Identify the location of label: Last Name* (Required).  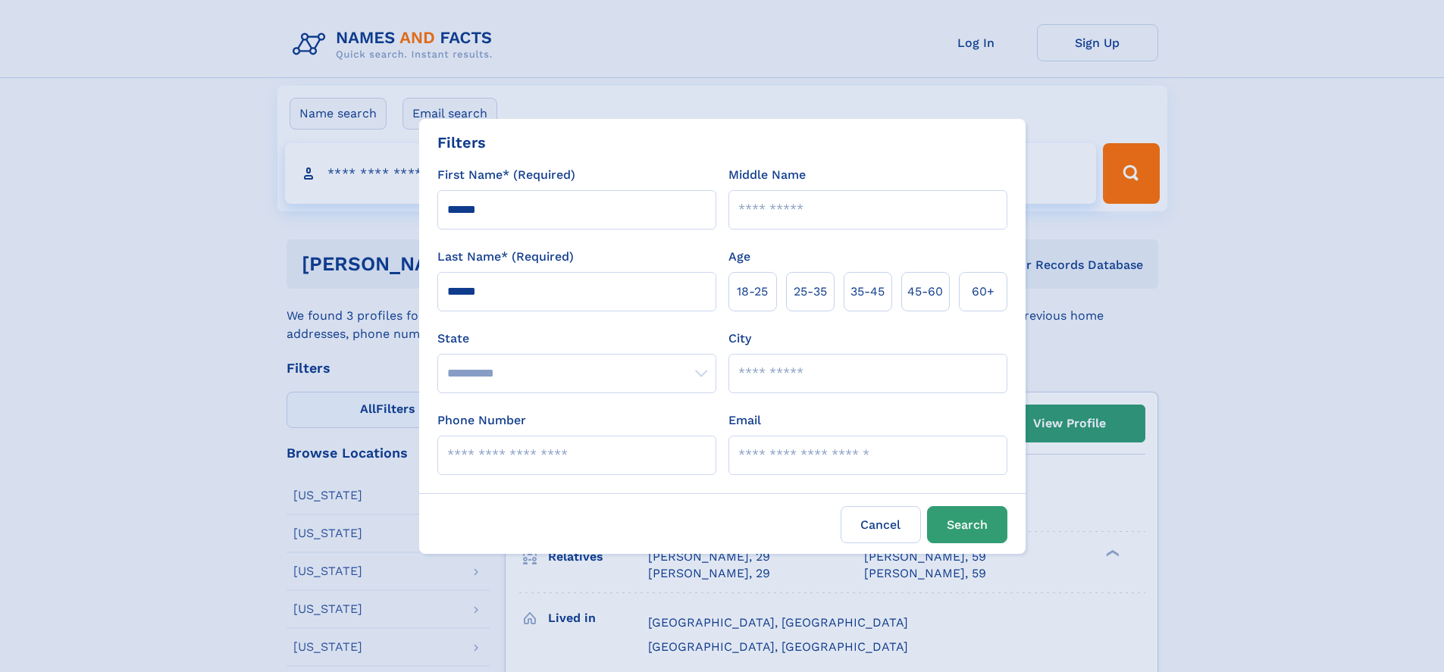
(506, 257).